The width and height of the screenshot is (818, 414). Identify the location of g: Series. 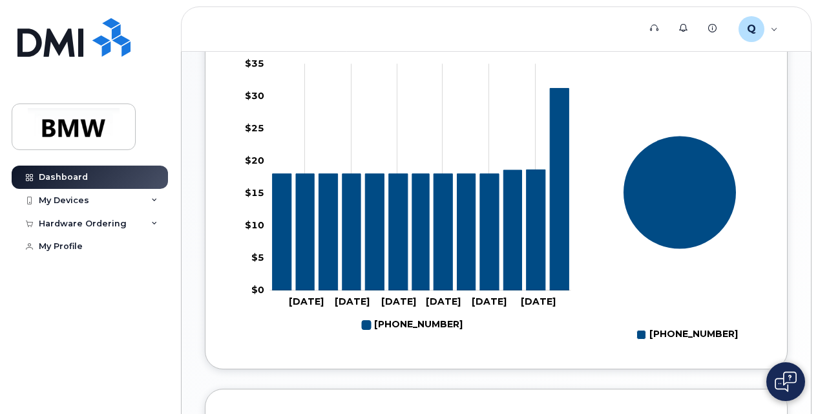
(680, 192).